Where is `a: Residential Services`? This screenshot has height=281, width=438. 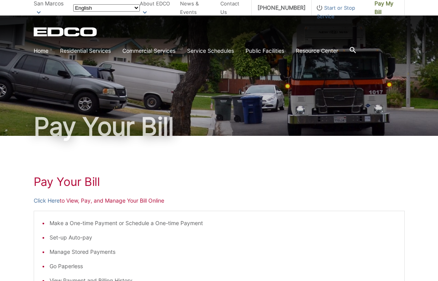
a: Residential Services is located at coordinates (85, 51).